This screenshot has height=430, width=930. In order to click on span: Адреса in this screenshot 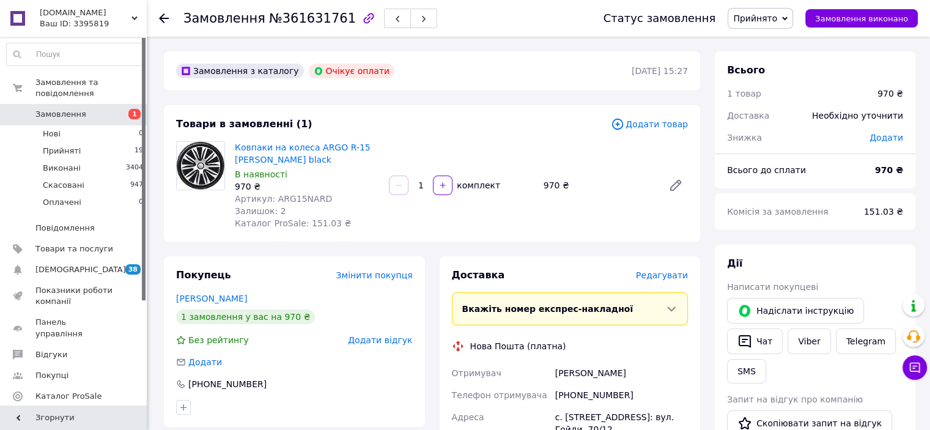, I will do `click(468, 417)`.